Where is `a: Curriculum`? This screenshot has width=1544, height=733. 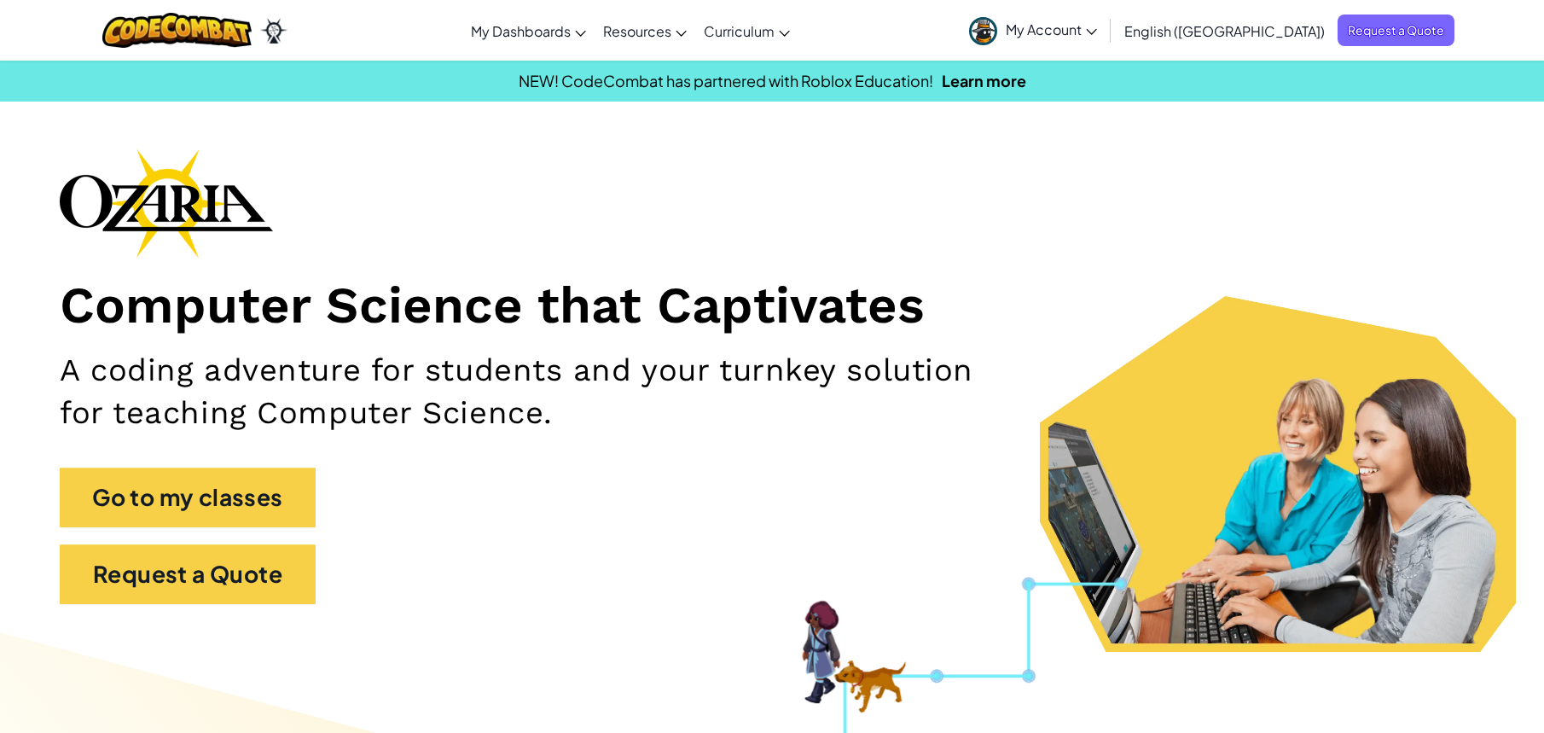 a: Curriculum is located at coordinates (746, 31).